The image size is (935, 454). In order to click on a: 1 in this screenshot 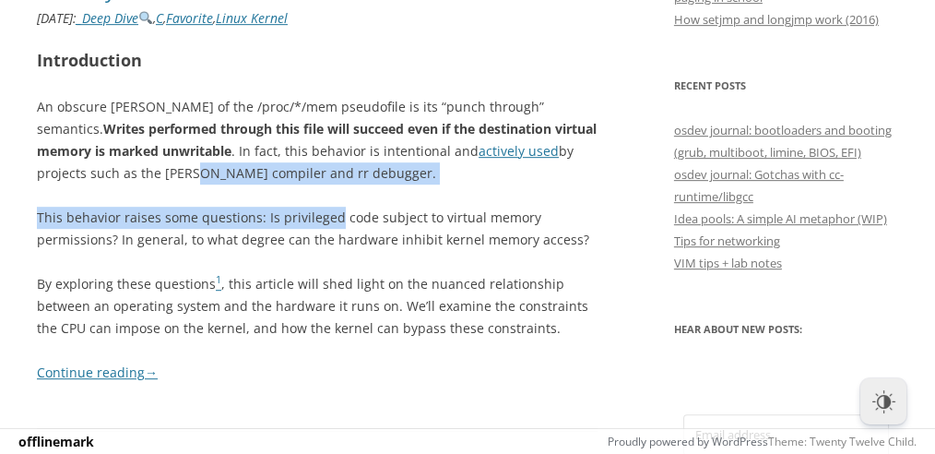, I will do `click(218, 283)`.